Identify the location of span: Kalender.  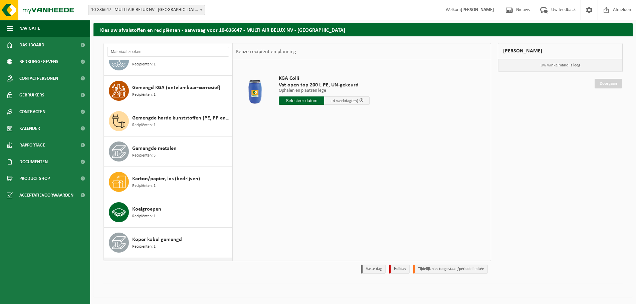
(30, 128).